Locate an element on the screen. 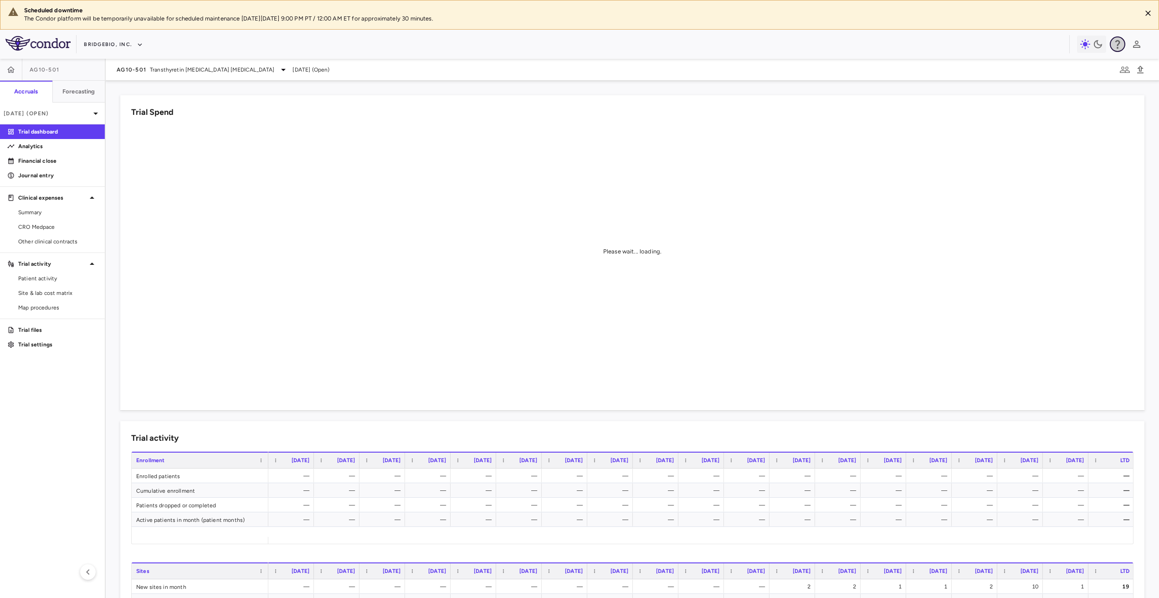 This screenshot has width=1159, height=598. p: Analytics is located at coordinates (58, 146).